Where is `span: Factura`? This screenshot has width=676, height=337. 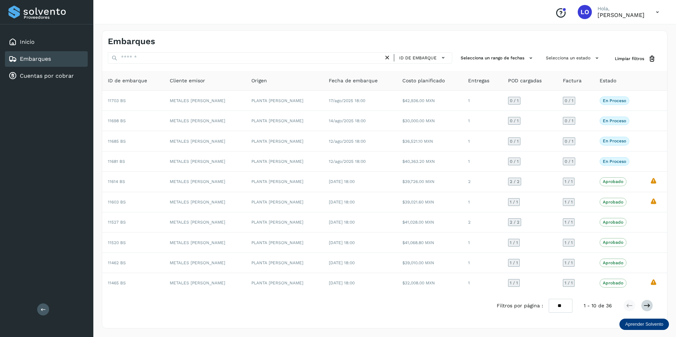 span: Factura is located at coordinates (572, 81).